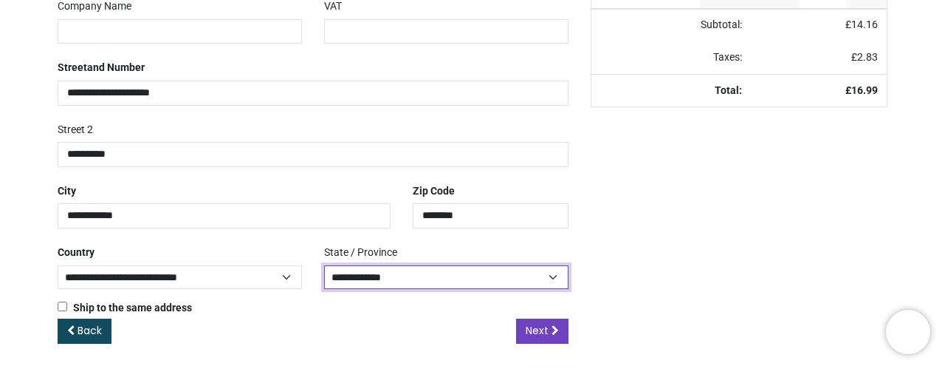 This screenshot has height=369, width=945. Describe the element at coordinates (75, 130) in the screenshot. I see `label: Street 2` at that location.